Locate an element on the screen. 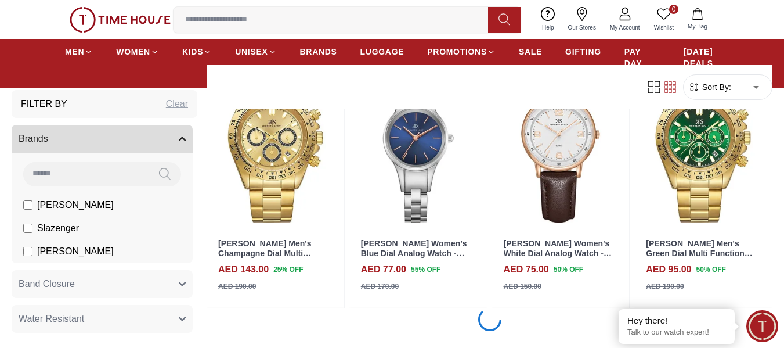 The image size is (784, 348). a: LUGGAGE is located at coordinates (382, 52).